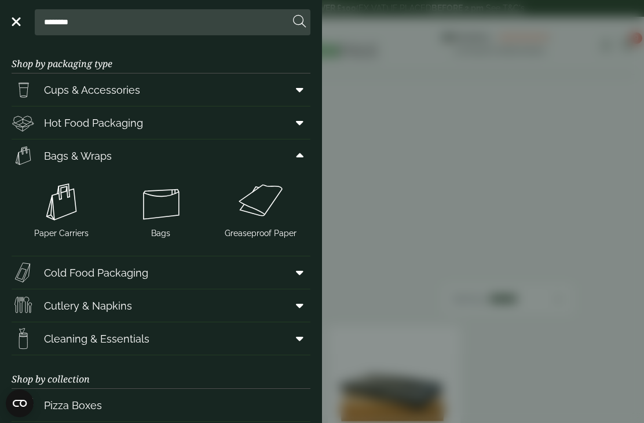 This screenshot has height=423, width=644. I want to click on span: Cleaning & Essentials, so click(97, 339).